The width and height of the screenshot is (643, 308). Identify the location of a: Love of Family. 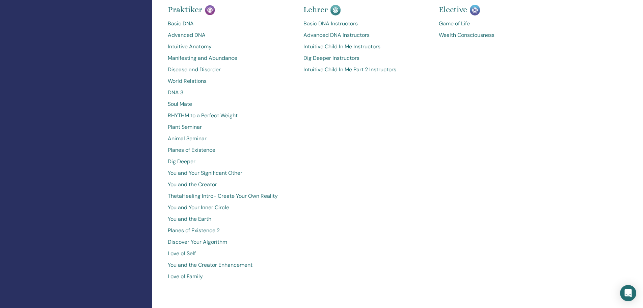
(231, 276).